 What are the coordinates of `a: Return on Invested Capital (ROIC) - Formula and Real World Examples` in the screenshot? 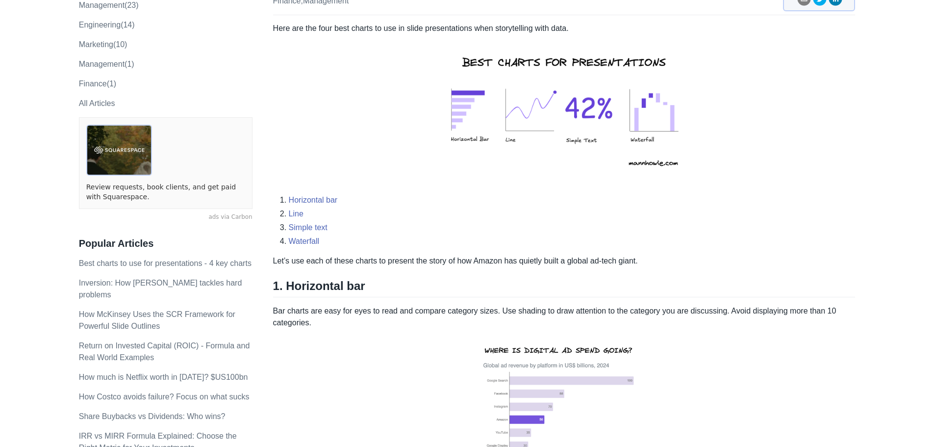 It's located at (164, 351).